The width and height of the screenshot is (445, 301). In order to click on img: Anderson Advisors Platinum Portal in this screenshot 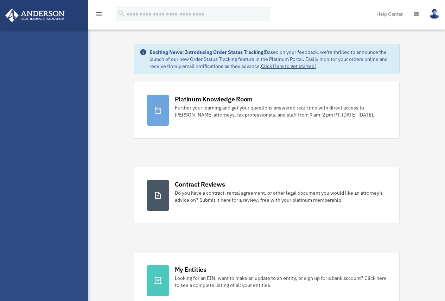, I will do `click(35, 15)`.